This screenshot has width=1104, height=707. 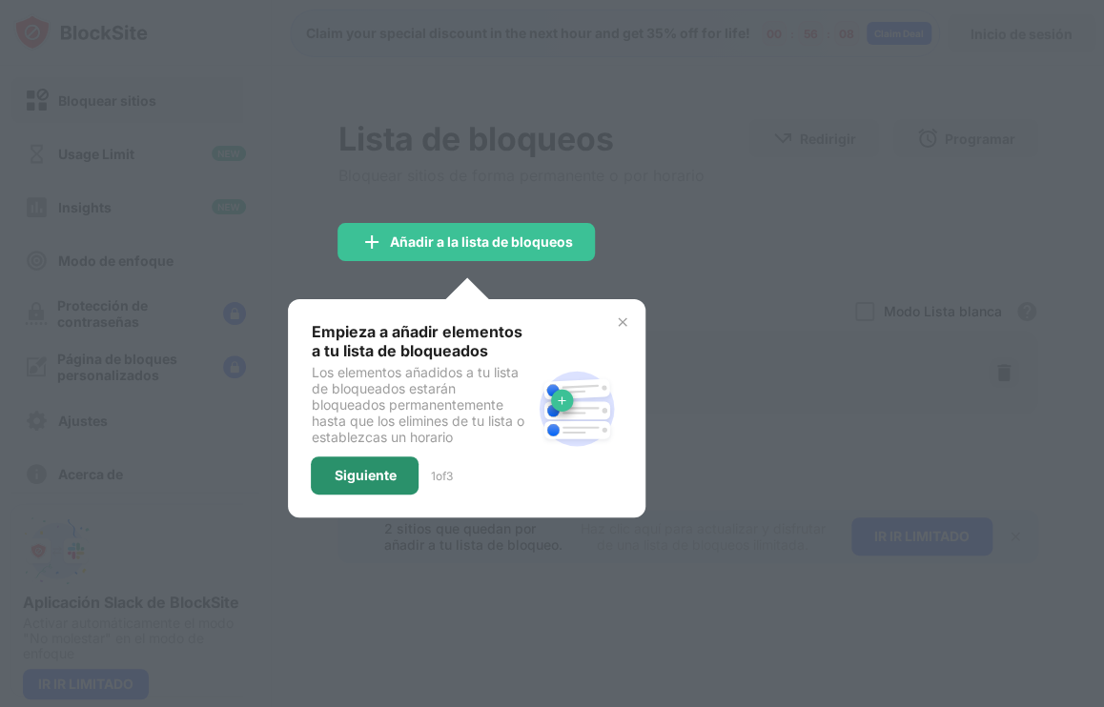 I want to click on div: Siguiente, so click(x=364, y=476).